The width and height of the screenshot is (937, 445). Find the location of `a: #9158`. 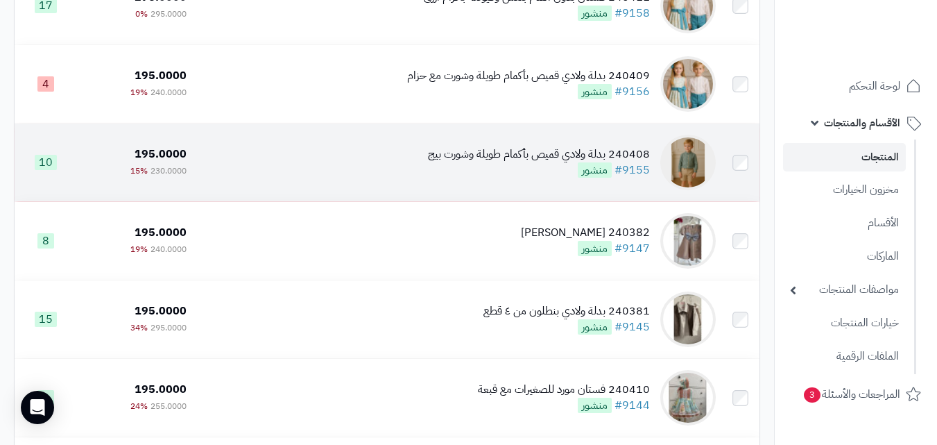

a: #9158 is located at coordinates (632, 13).